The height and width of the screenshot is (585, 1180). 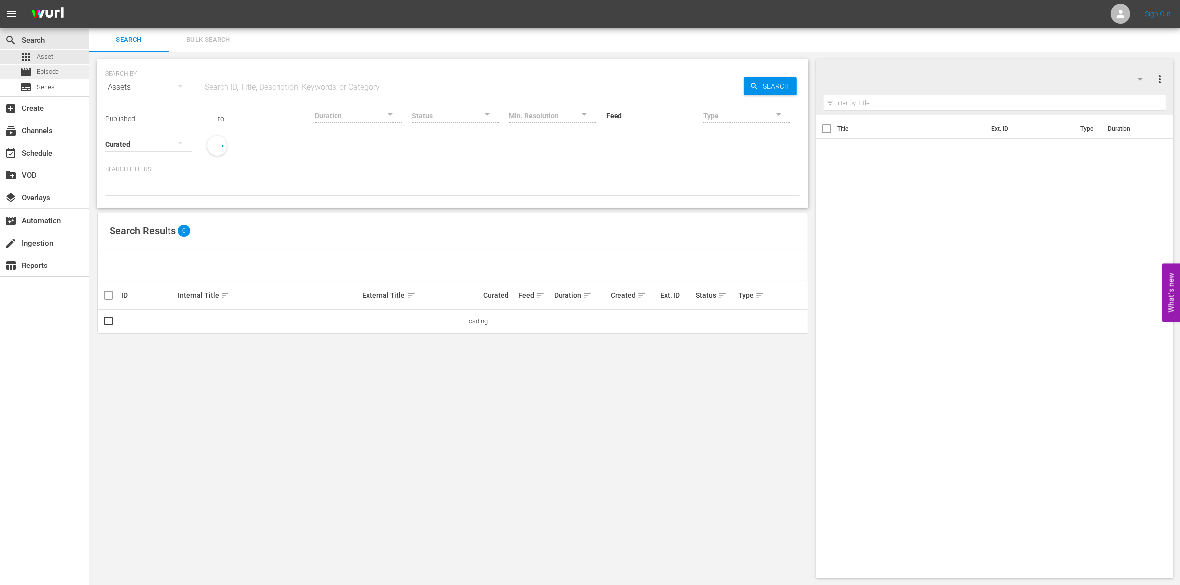 I want to click on div: Duration, so click(x=581, y=295).